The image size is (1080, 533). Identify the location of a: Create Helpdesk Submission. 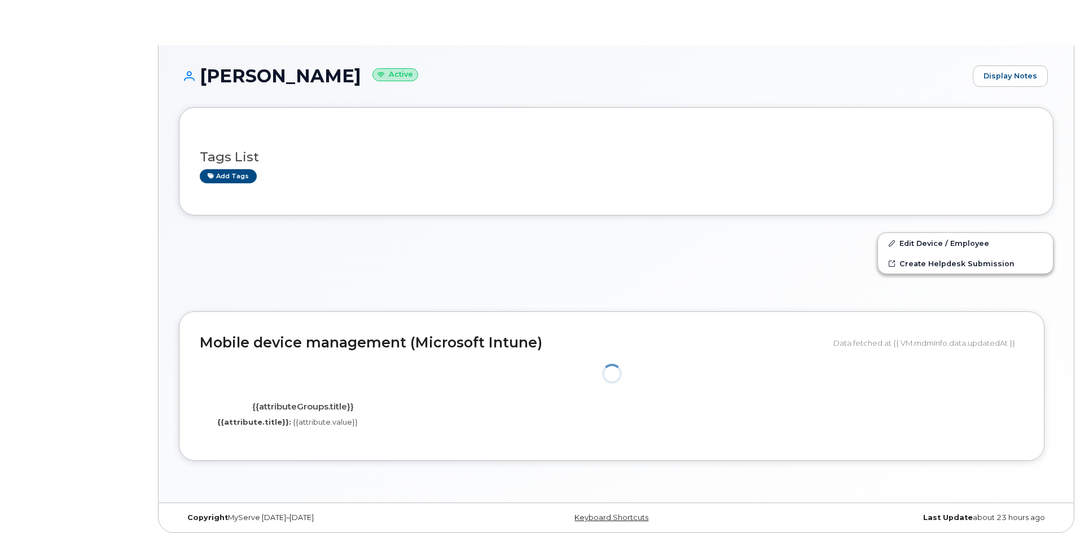
(966, 264).